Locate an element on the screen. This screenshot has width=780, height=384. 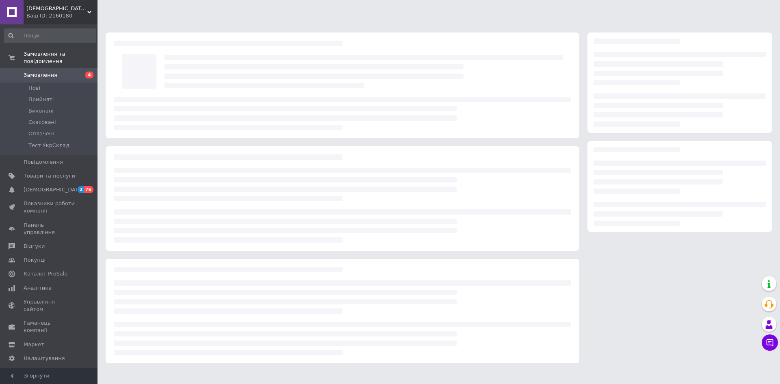
div: Ваш ID: 2160180 is located at coordinates (62, 16).